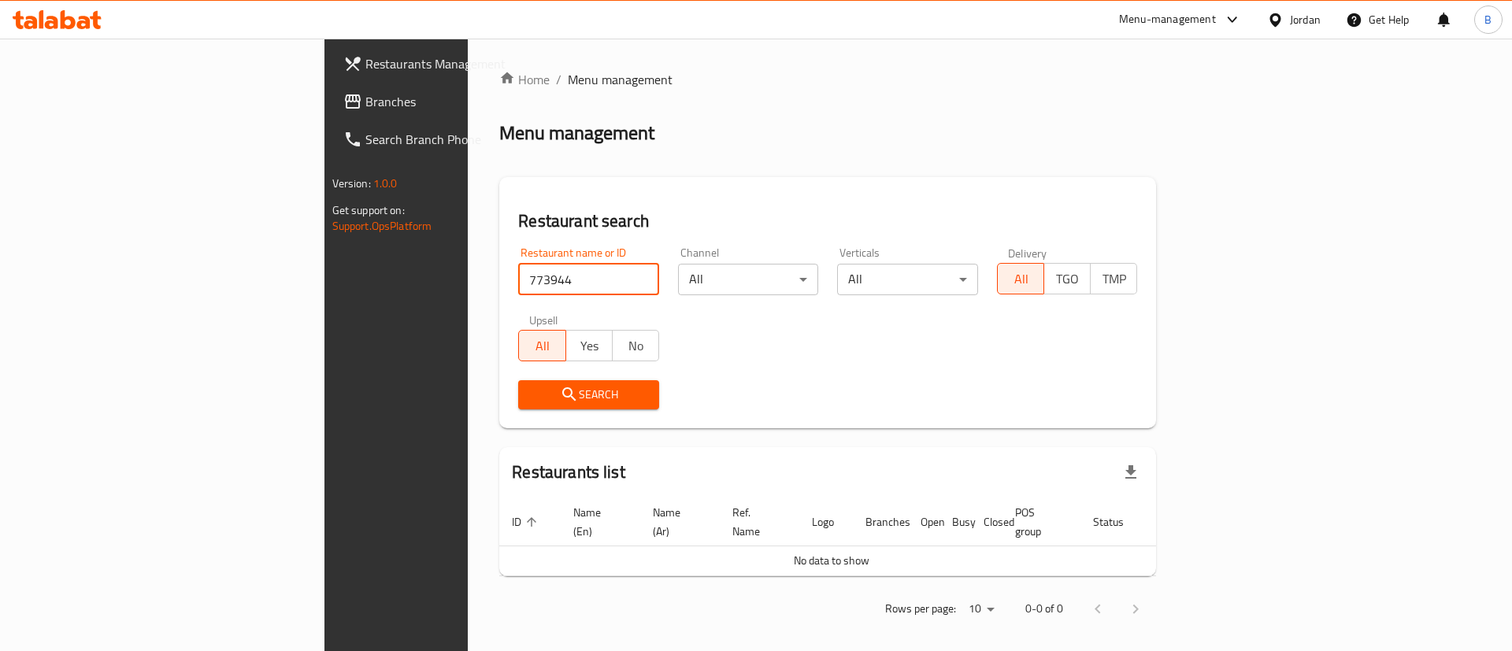  Describe the element at coordinates (588, 394) in the screenshot. I see `button: Search` at that location.